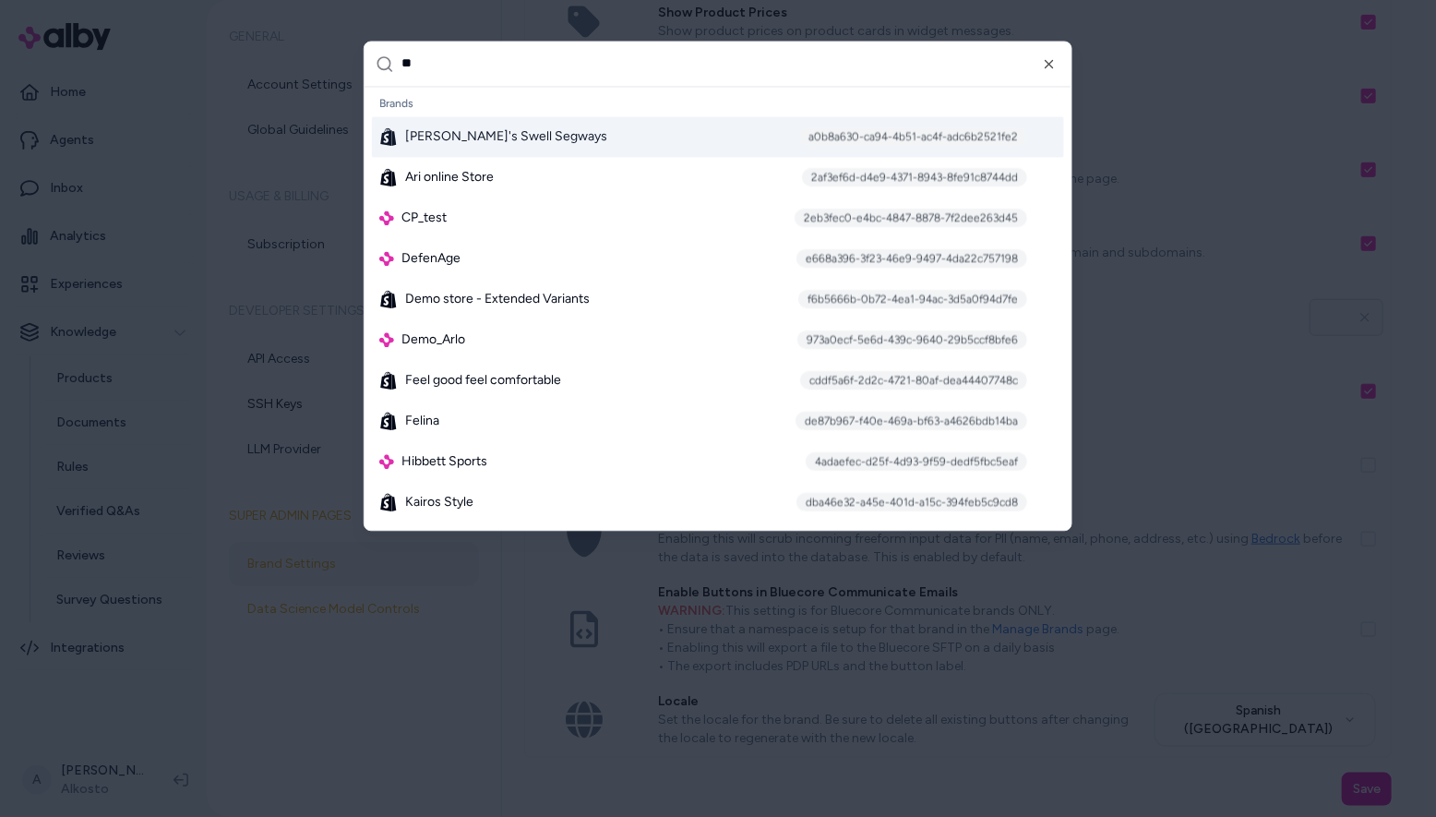 Image resolution: width=1436 pixels, height=817 pixels. I want to click on span: DefenAge, so click(431, 258).